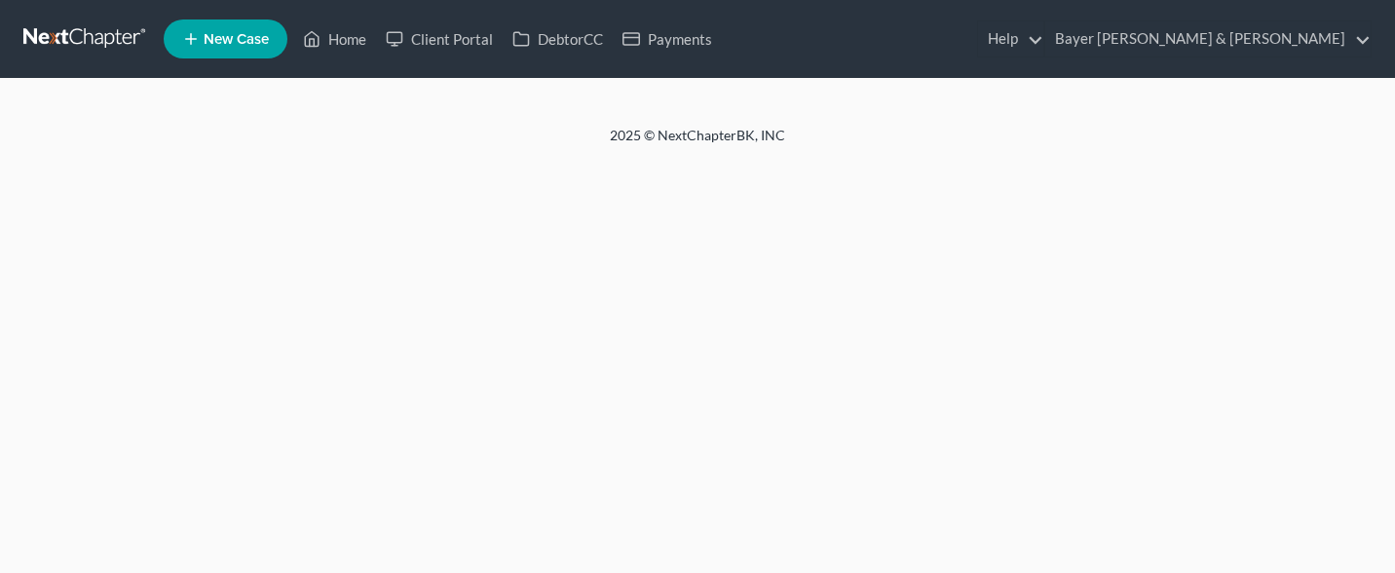 Image resolution: width=1395 pixels, height=573 pixels. Describe the element at coordinates (225, 39) in the screenshot. I see `new-legal-case-button: New Case` at that location.